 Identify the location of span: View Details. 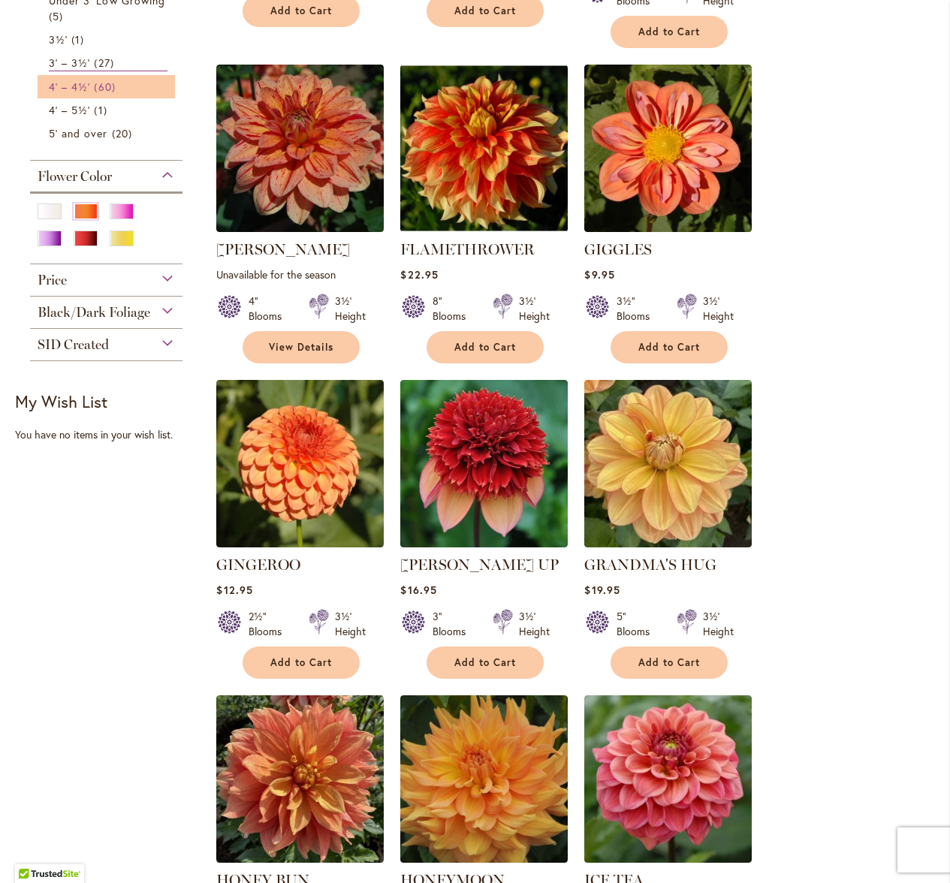
(301, 347).